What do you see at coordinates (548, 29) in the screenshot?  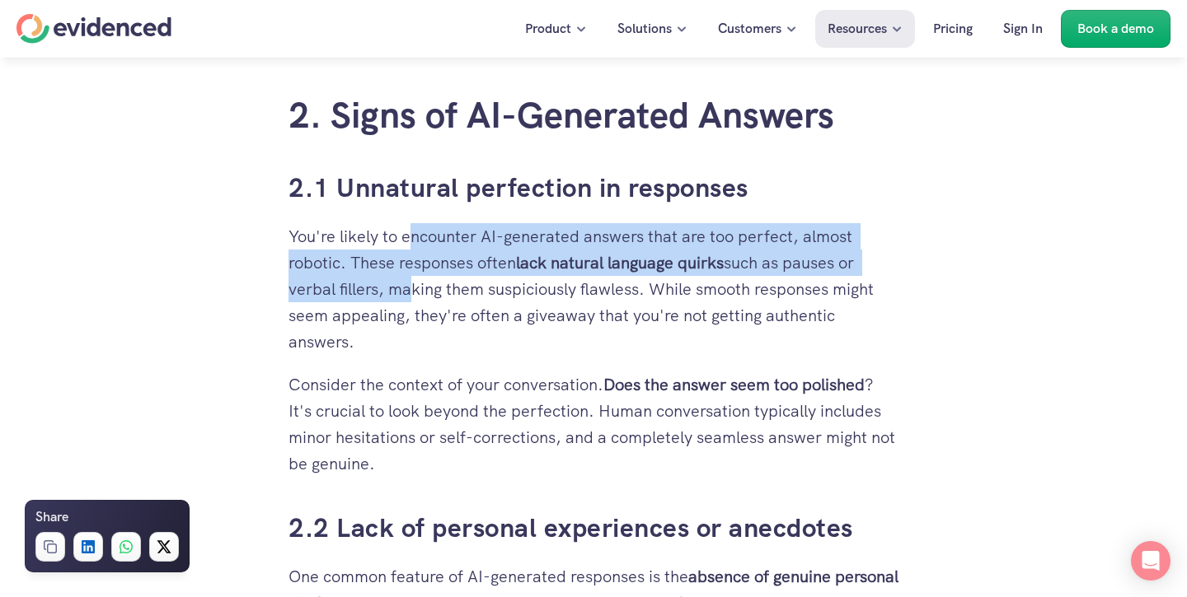 I see `p: Product` at bounding box center [548, 29].